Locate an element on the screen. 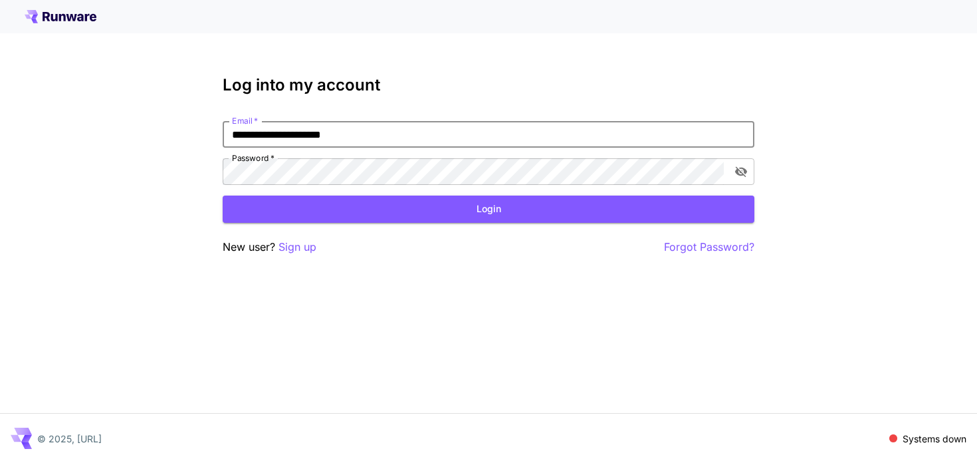 The width and height of the screenshot is (977, 463). p: Sign up is located at coordinates (297, 247).